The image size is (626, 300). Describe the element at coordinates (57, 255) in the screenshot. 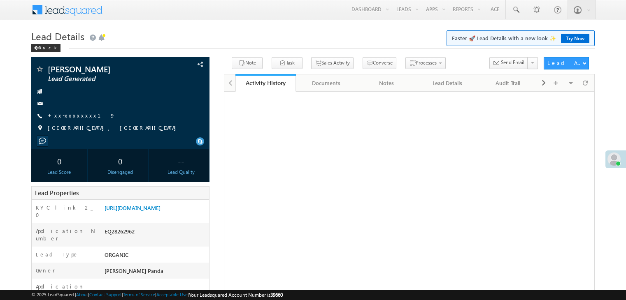

I see `label: Lead Type` at that location.